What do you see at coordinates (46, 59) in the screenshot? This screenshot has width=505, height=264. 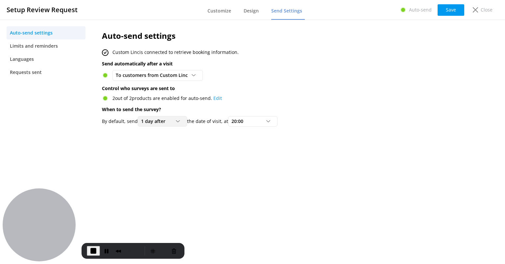 I see `a: Languages` at bounding box center [46, 59].